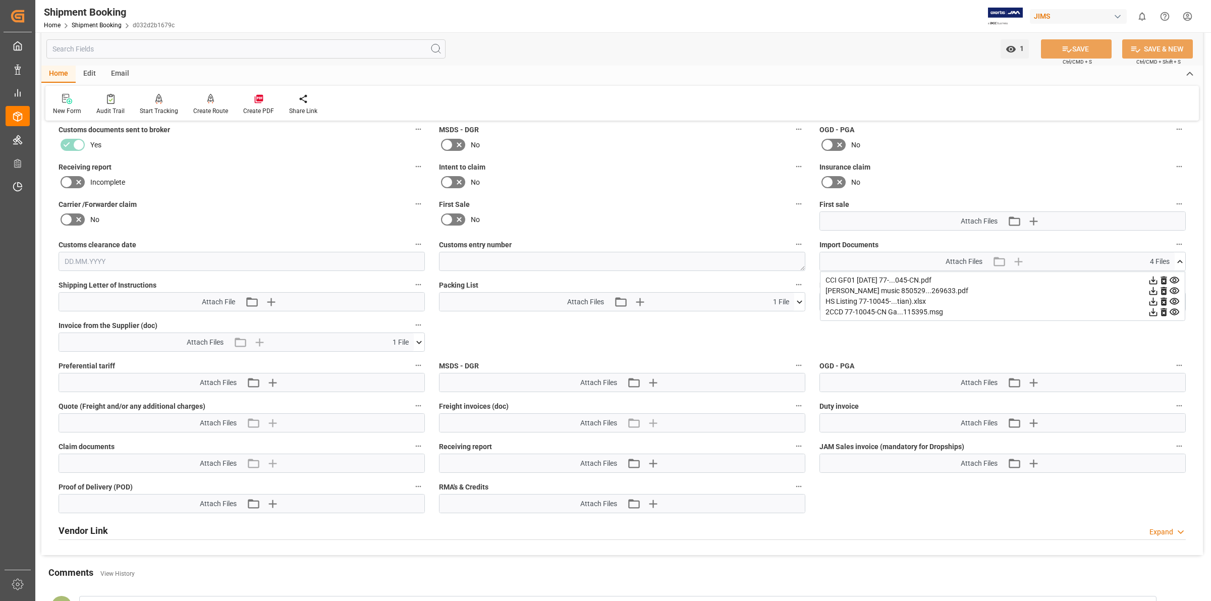 This screenshot has height=601, width=1211. Describe the element at coordinates (418, 204) in the screenshot. I see `button: Carrier /Forwarder claim` at that location.